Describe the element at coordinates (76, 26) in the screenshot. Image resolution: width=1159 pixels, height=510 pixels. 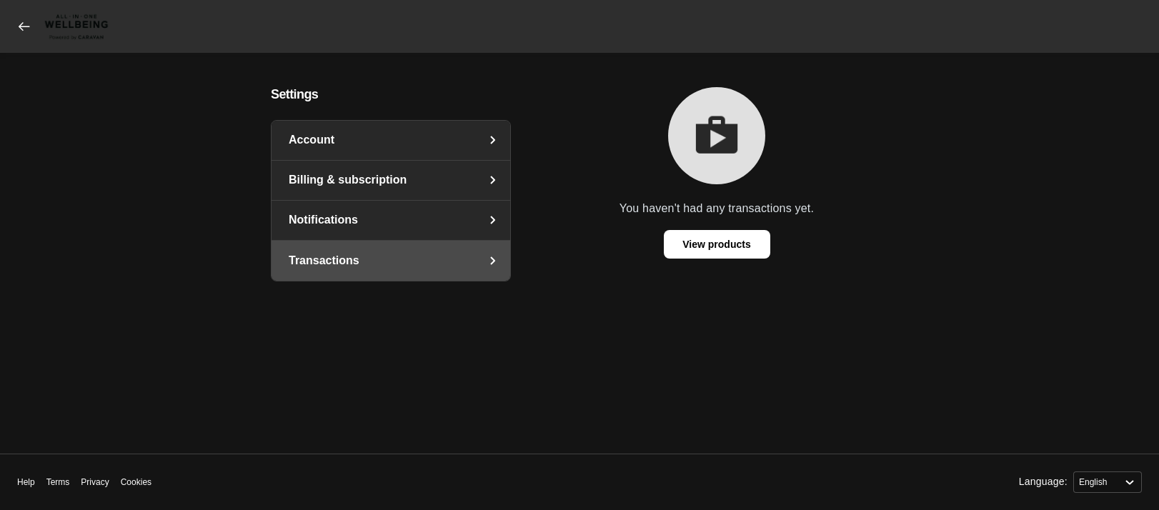
I see `img: CARAVAN` at that location.